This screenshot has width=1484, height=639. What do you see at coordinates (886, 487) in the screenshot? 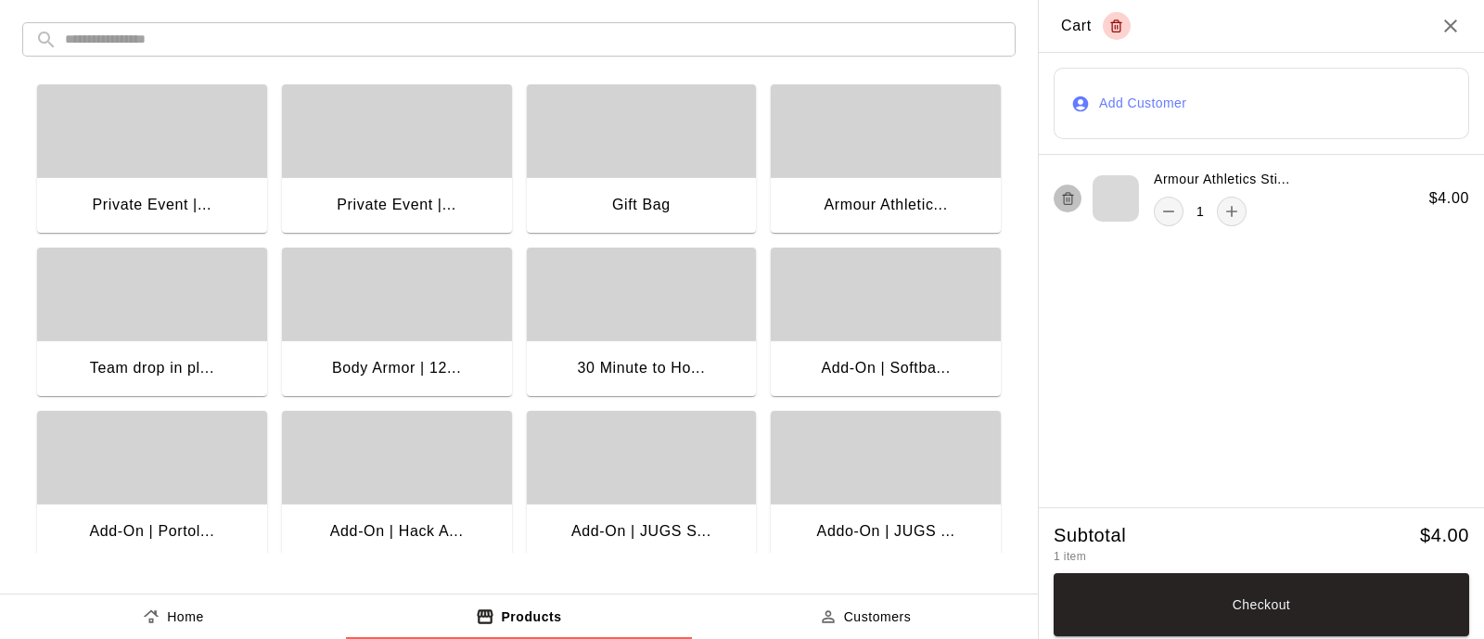
I see `button: Addo-On | JUGS ...` at bounding box center [886, 487].